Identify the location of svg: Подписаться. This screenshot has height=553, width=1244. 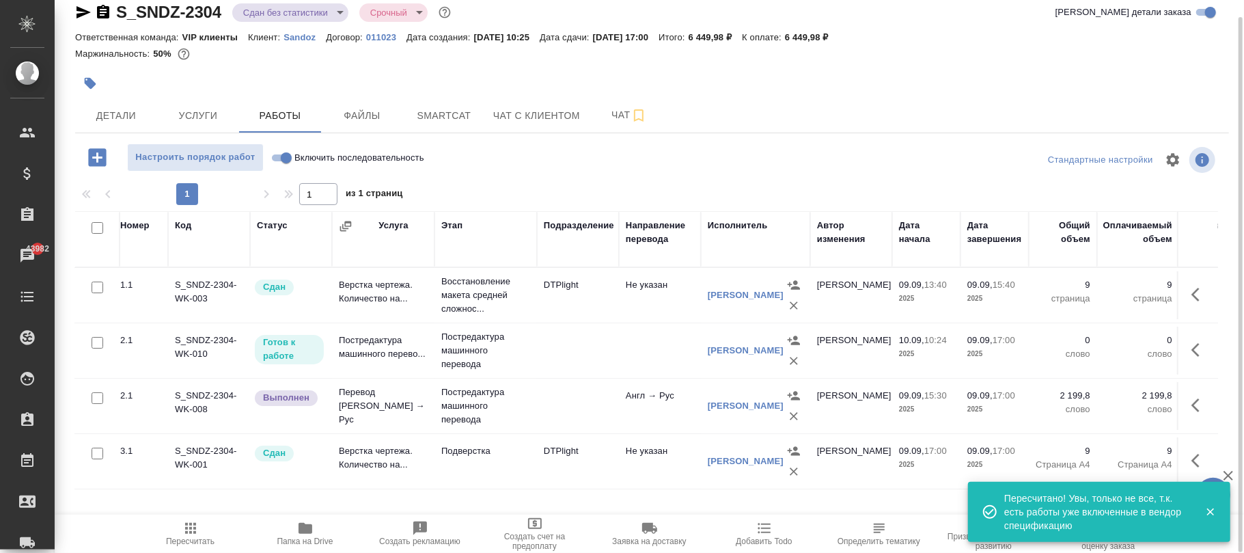
(639, 115).